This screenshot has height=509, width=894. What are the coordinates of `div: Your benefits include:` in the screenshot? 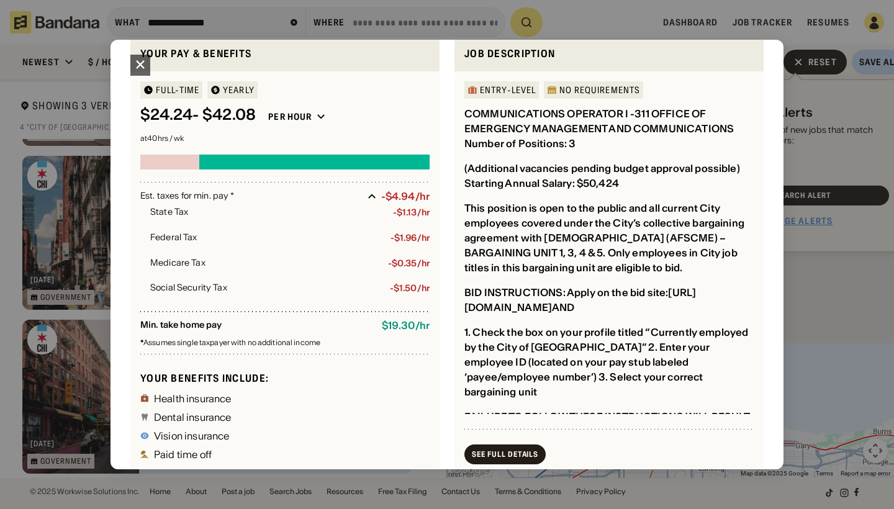 It's located at (285, 378).